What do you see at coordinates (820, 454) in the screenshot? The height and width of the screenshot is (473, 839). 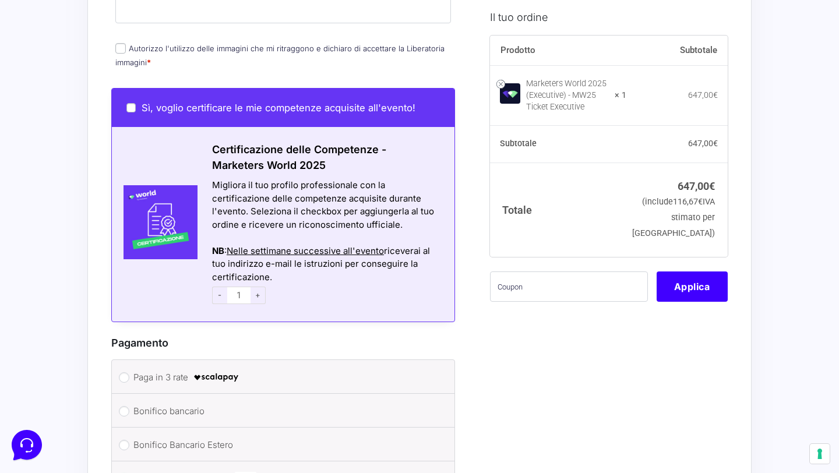 I see `button: Le tue preferenze relative al consenso per le tecnologie di tracciamento` at bounding box center [820, 454].